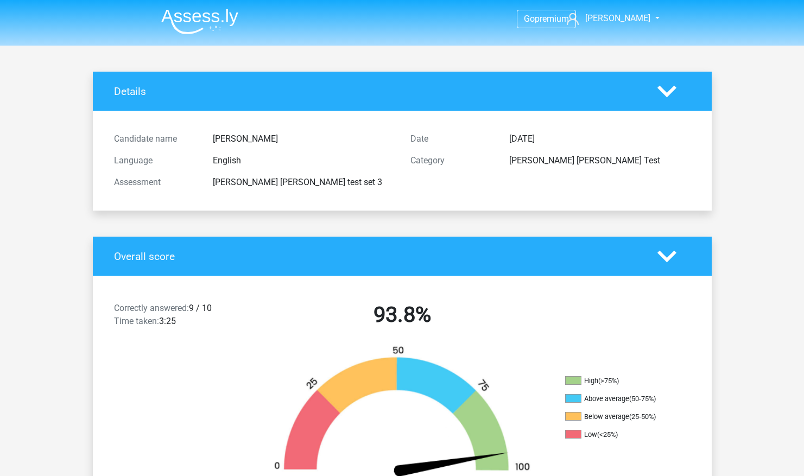 This screenshot has height=476, width=804. Describe the element at coordinates (452, 139) in the screenshot. I see `div: Date` at that location.